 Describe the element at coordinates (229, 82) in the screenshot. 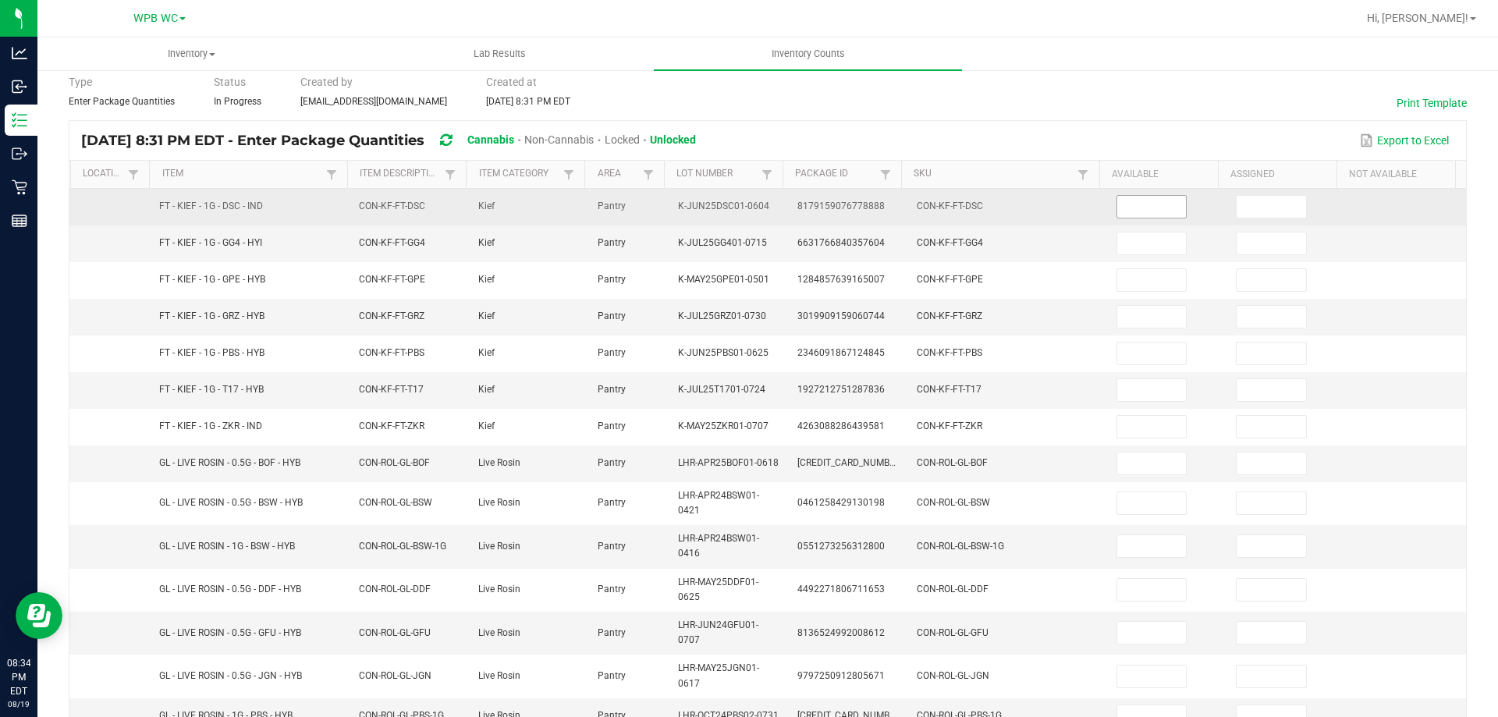

I see `span: Status` at that location.